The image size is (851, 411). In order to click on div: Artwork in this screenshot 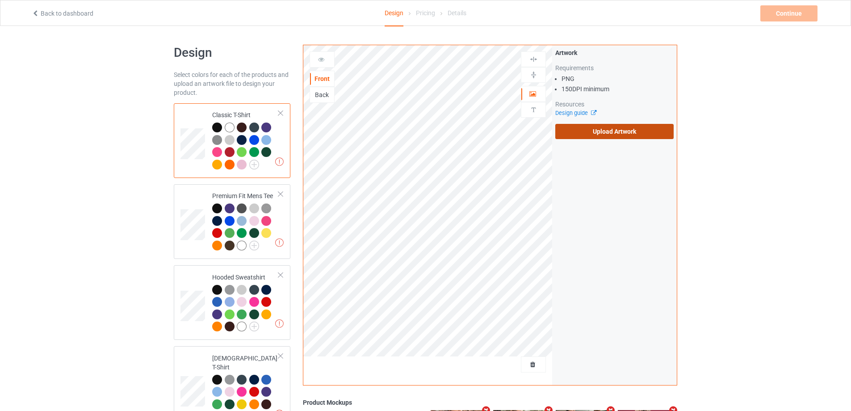, I will do `click(614, 53)`.